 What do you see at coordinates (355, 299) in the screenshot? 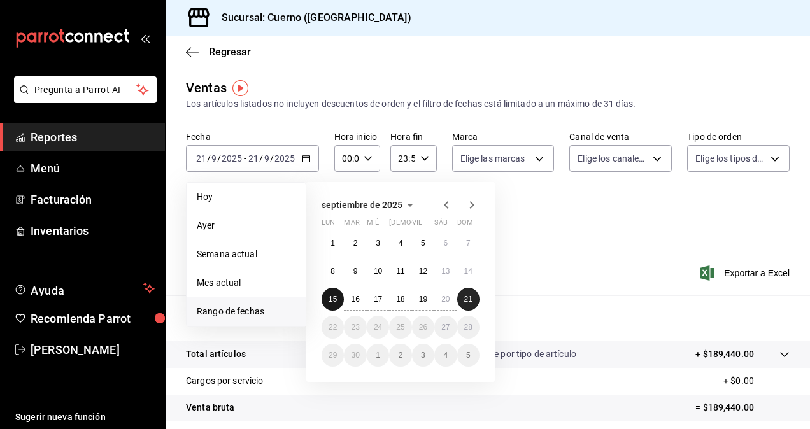
I see `abbr: 16 de septiembre de 2025` at bounding box center [355, 299].